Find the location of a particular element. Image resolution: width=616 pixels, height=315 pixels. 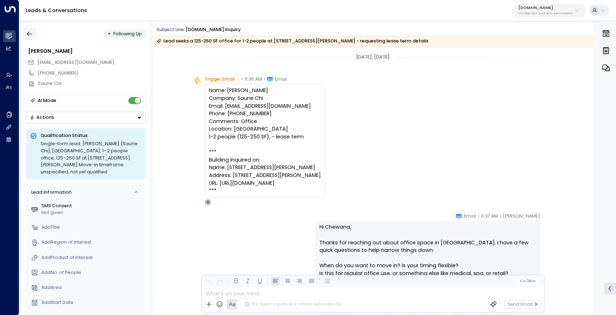

div: AI Mode is located at coordinates (47, 101).